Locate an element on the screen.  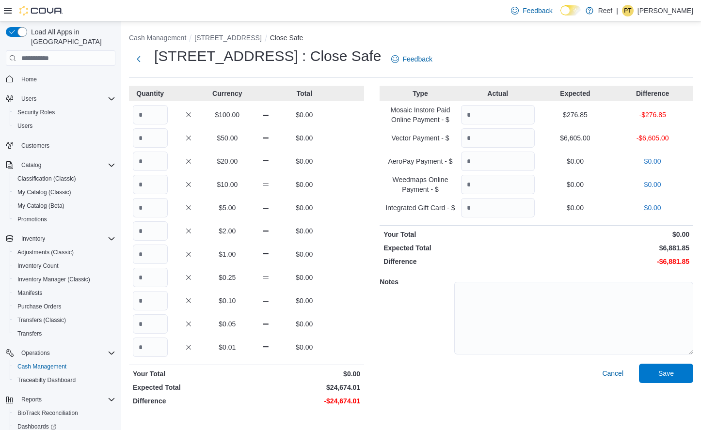
p: $0.10 is located at coordinates (227, 301).